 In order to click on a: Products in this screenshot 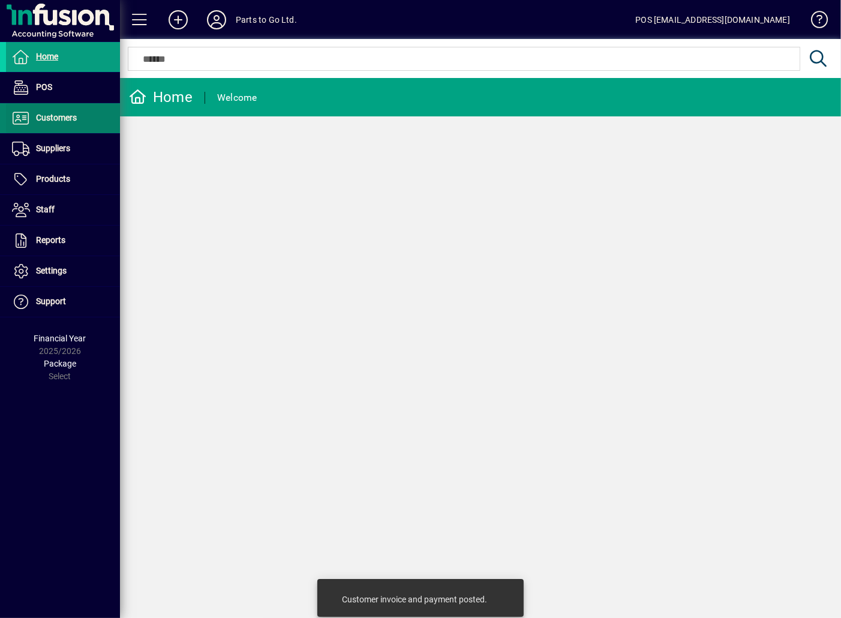, I will do `click(63, 179)`.